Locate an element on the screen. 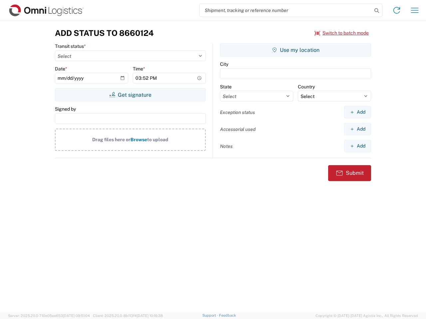 This screenshot has height=319, width=426. label: Accessorial used is located at coordinates (237, 129).